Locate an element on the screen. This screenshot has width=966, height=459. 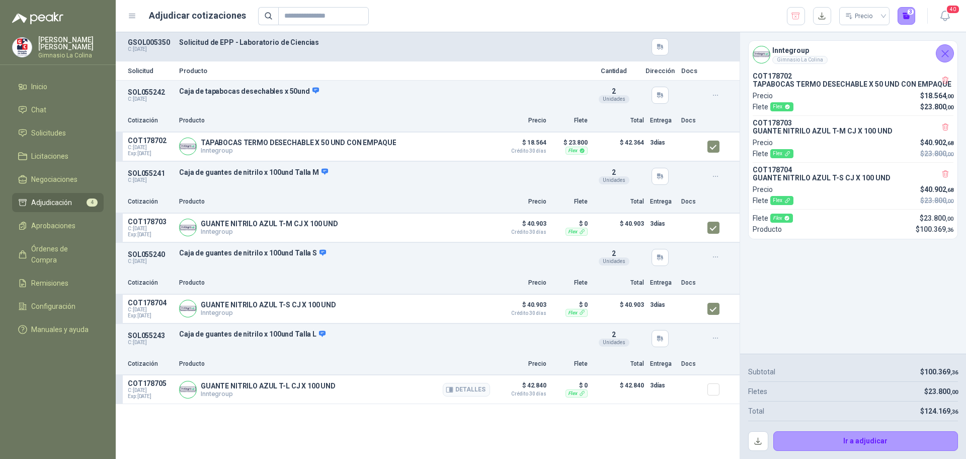
span: Aprobaciones is located at coordinates (53, 225).